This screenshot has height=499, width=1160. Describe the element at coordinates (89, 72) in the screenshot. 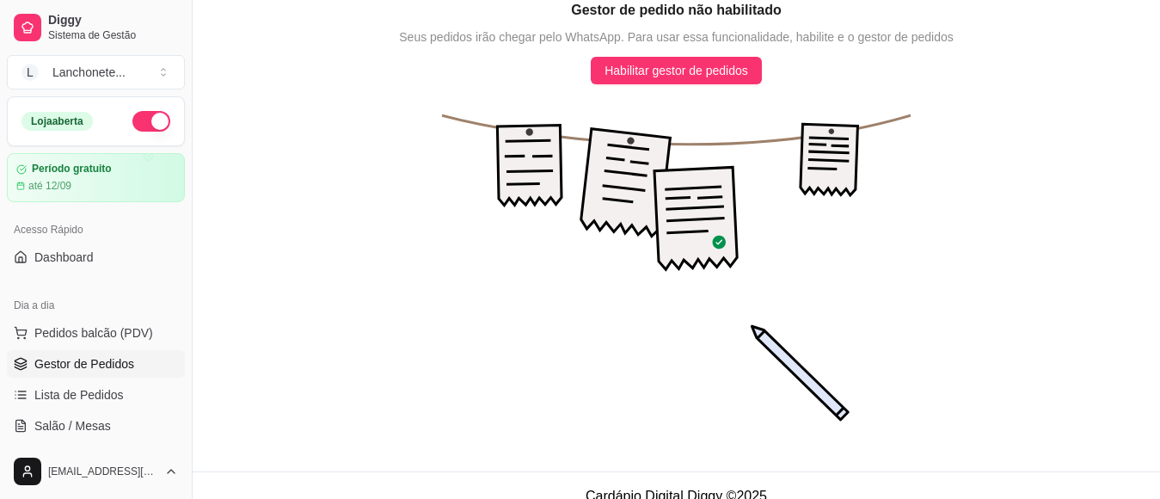

I see `div: Lanchonete ...` at that location.